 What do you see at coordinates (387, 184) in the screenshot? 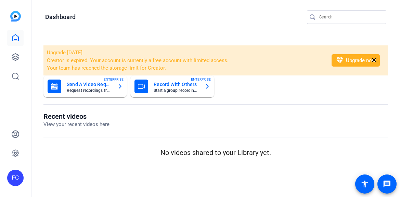
I see `mat-icon: message` at bounding box center [387, 184].